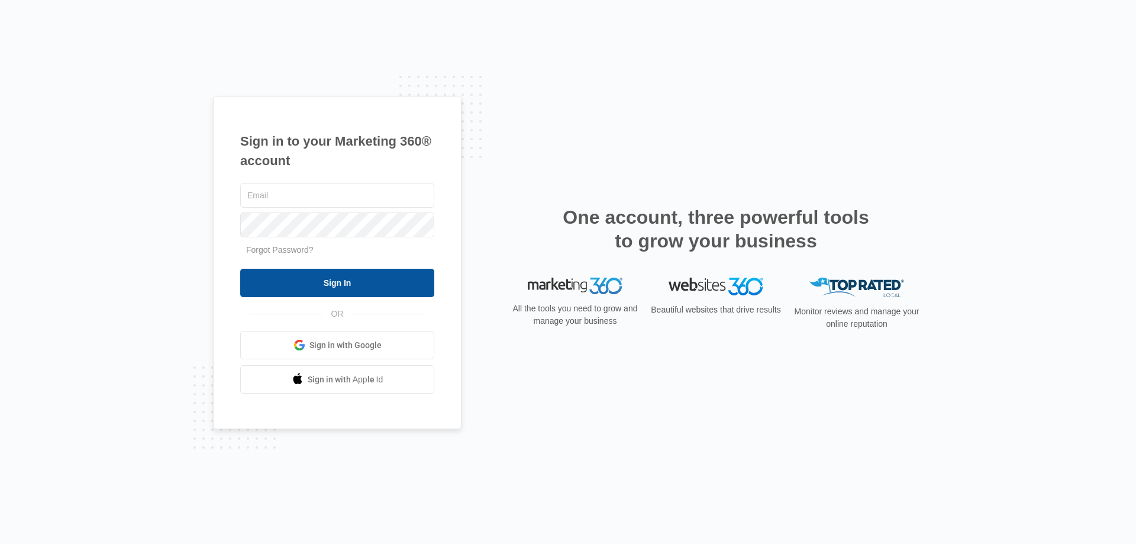  I want to click on img: Marketing 360, so click(575, 286).